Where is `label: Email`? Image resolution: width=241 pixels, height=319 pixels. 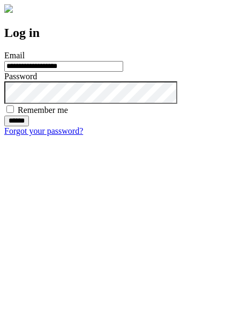
label: Email is located at coordinates (14, 55).